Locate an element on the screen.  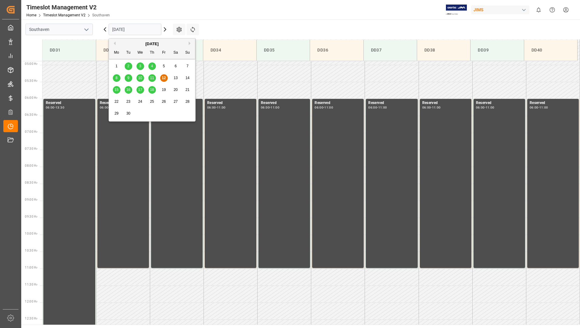
div: Tu is located at coordinates (128, 53).